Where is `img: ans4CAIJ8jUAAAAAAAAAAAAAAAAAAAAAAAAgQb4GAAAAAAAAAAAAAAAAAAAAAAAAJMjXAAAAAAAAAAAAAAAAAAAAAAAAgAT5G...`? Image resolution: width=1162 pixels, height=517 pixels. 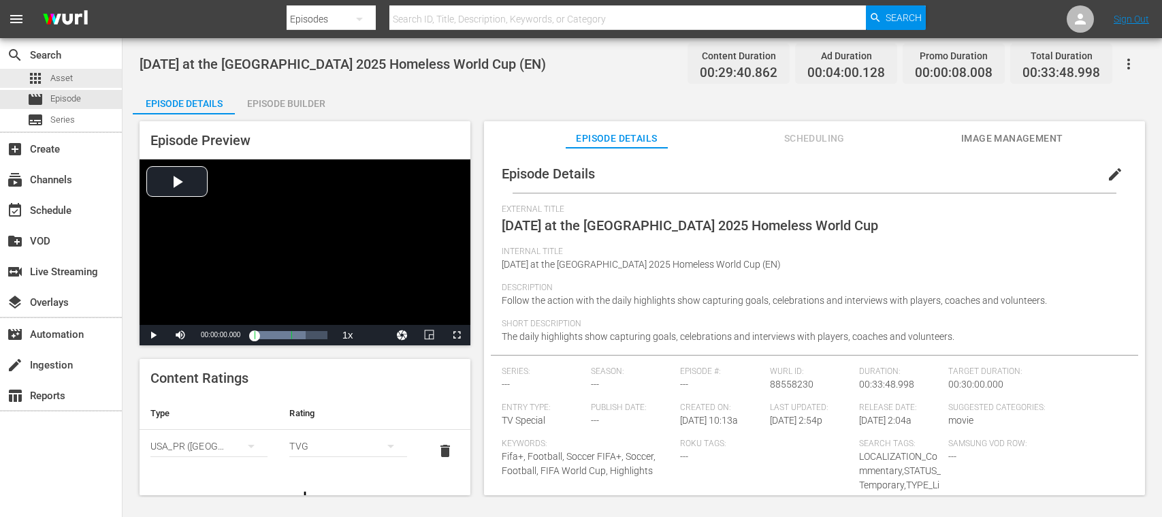
img: ans4CAIJ8jUAAAAAAAAAAAAAAAAAAAAAAAAgQb4GAAAAAAAAAAAAAAAAAAAAAAAAJMjXAAAAAAAAAAAAAAAAAAAAAAAAgAT5G... is located at coordinates (65, 19).